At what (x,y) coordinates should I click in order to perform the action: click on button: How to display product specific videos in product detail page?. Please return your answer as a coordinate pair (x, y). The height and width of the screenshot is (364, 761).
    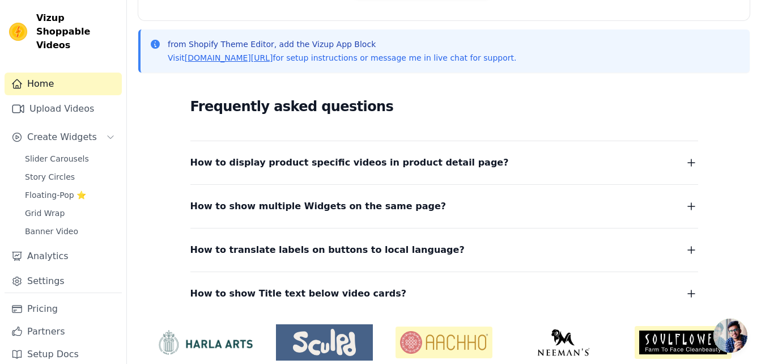
    Looking at the image, I should click on (444, 163).